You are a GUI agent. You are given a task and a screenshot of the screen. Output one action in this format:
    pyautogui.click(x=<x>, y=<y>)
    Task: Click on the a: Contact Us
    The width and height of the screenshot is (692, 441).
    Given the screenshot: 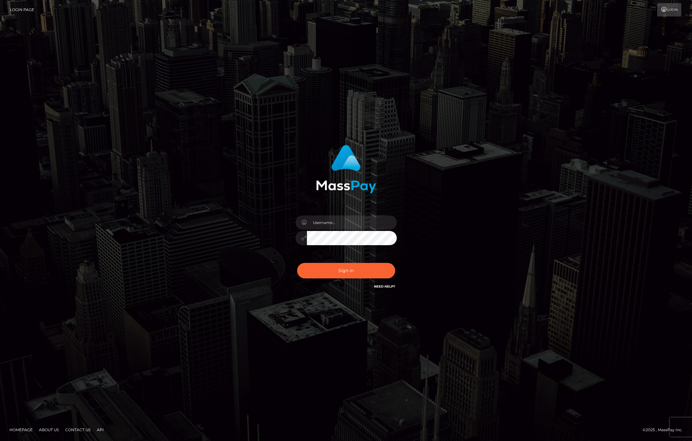 What is the action you would take?
    pyautogui.click(x=78, y=430)
    